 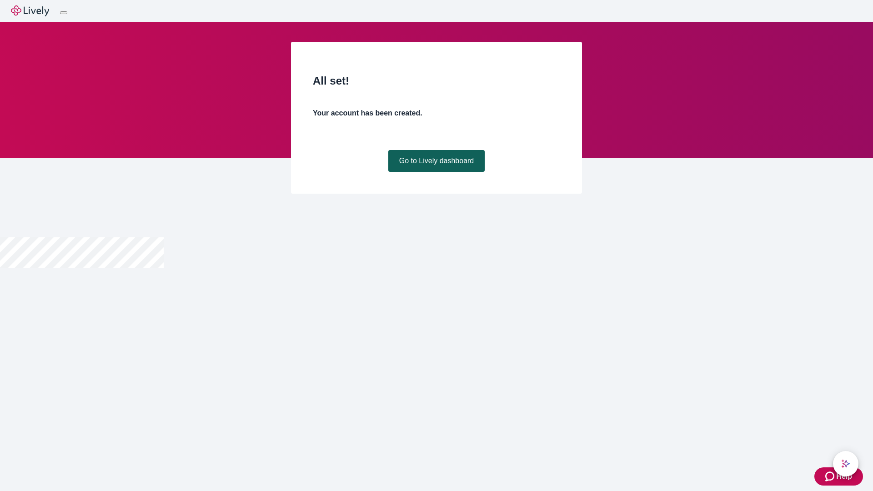 I want to click on button: Zendesk support iconHelp, so click(x=838, y=476).